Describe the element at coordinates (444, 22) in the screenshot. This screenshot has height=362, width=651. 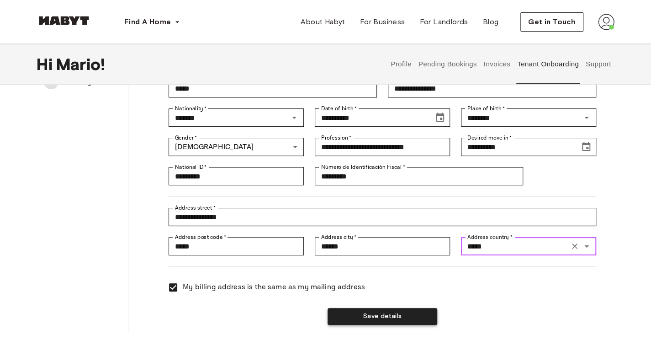
I see `a: For Landlords` at that location.